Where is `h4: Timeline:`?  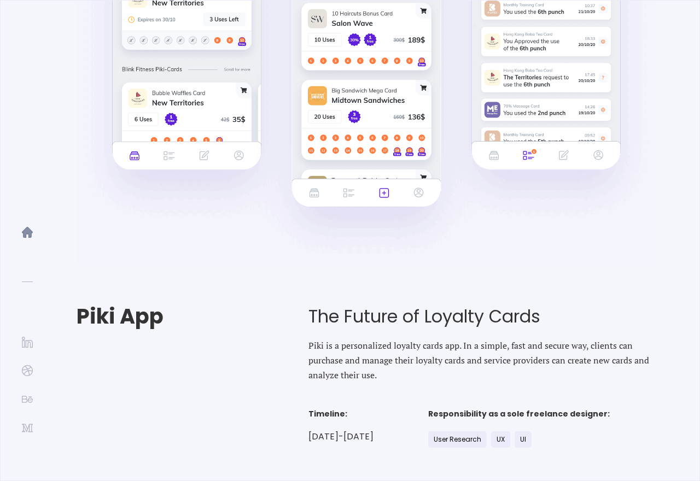
h4: Timeline: is located at coordinates (341, 414).